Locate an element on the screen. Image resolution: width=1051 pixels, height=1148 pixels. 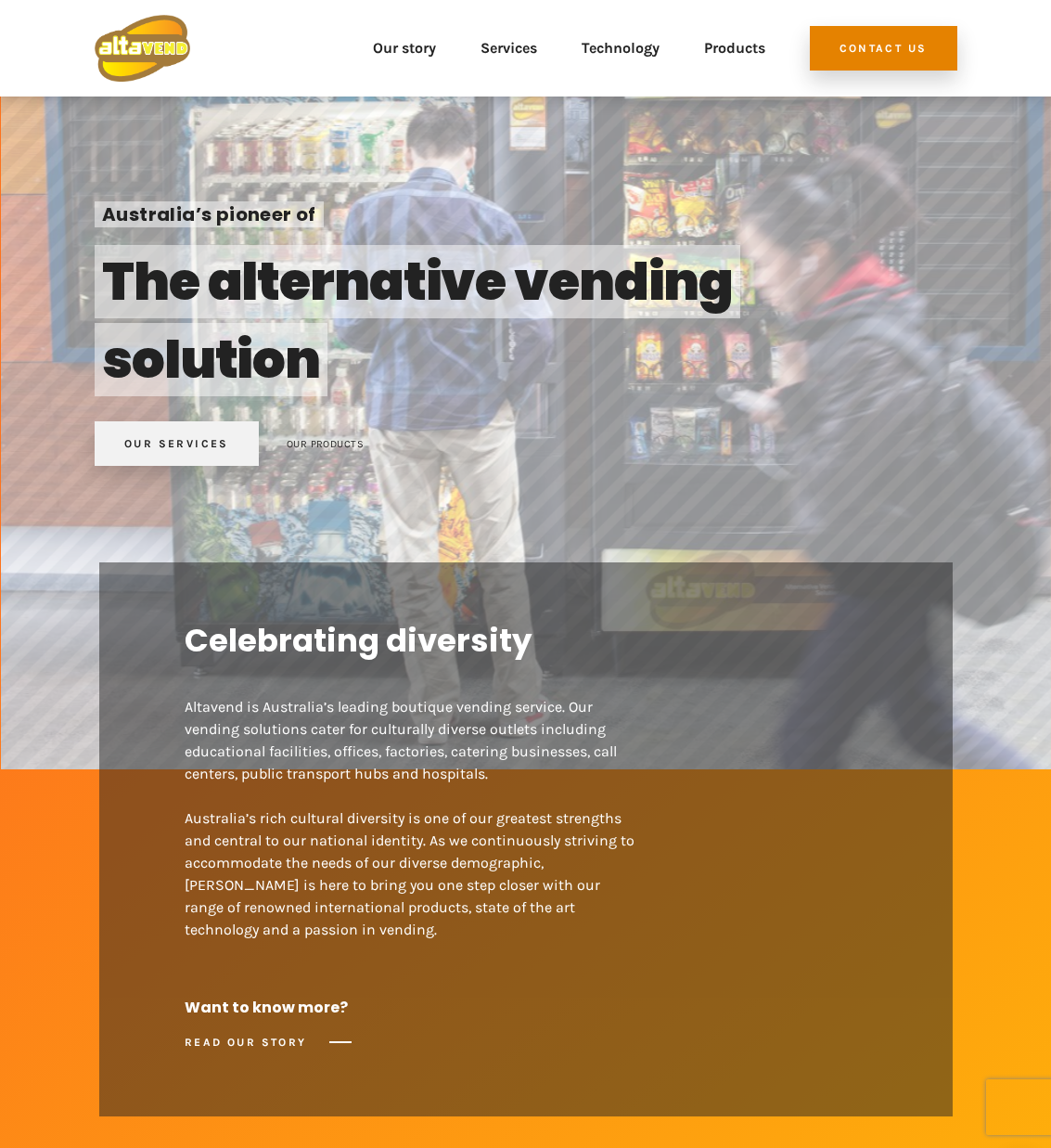
a: Technology is located at coordinates (621, 48).